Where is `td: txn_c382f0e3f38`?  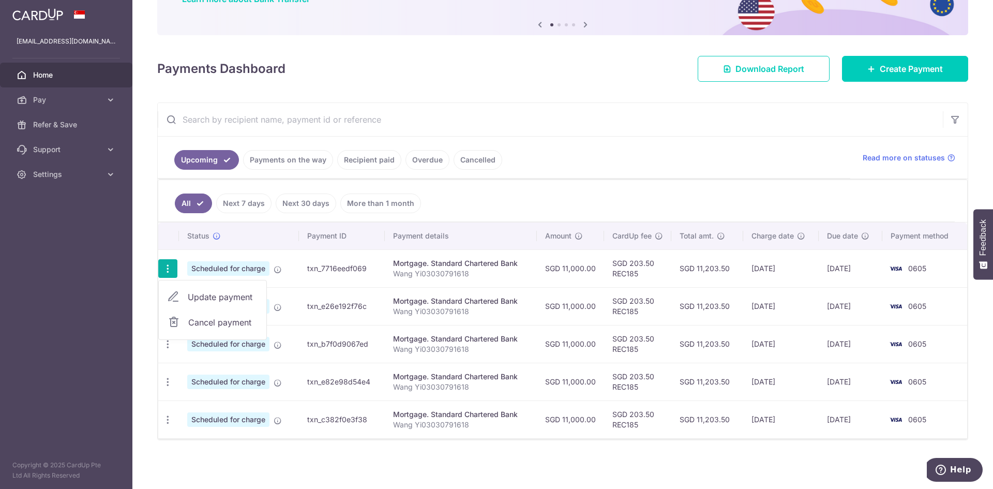
td: txn_c382f0e3f38 is located at coordinates (342, 419).